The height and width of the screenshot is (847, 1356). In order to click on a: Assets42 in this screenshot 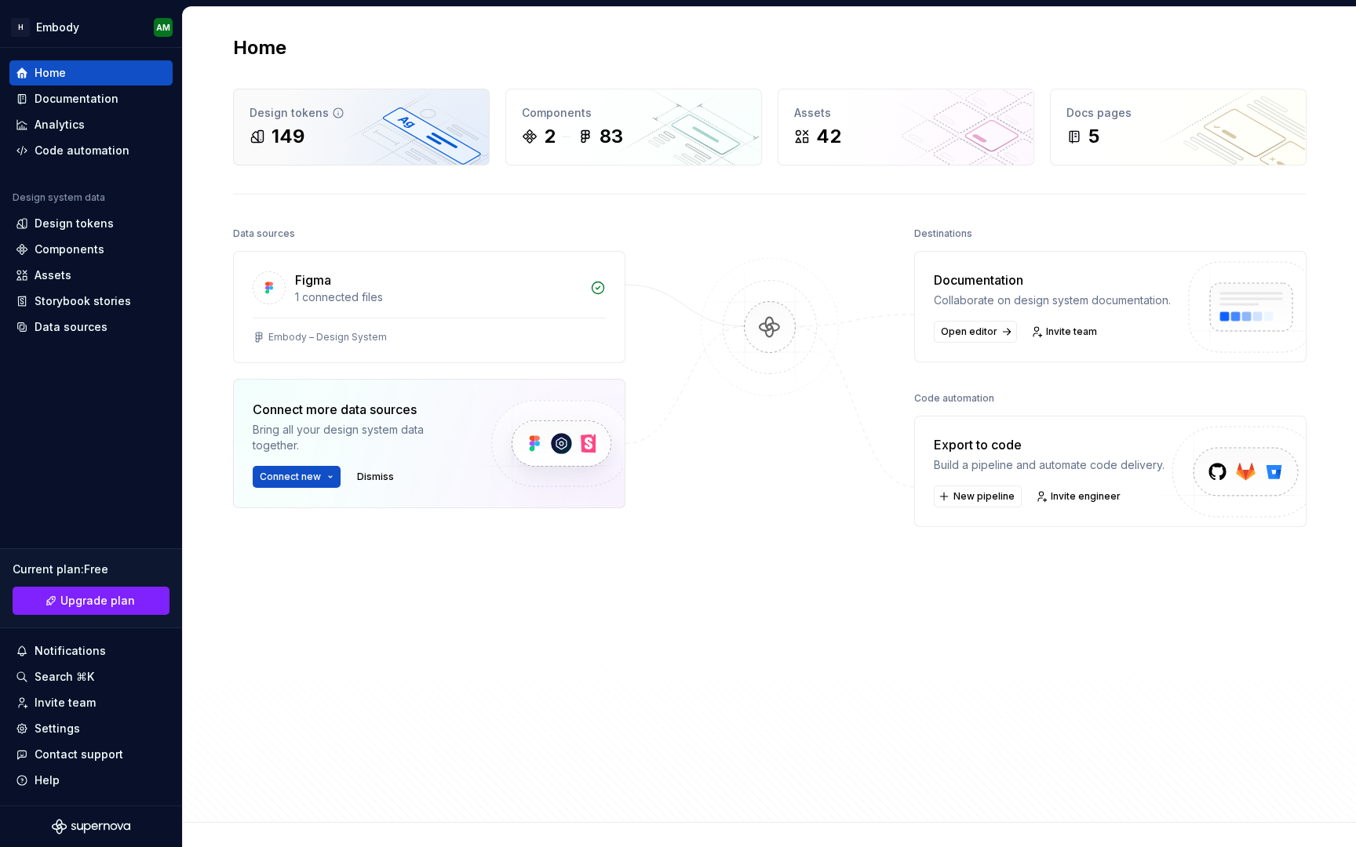, I will do `click(905, 127)`.